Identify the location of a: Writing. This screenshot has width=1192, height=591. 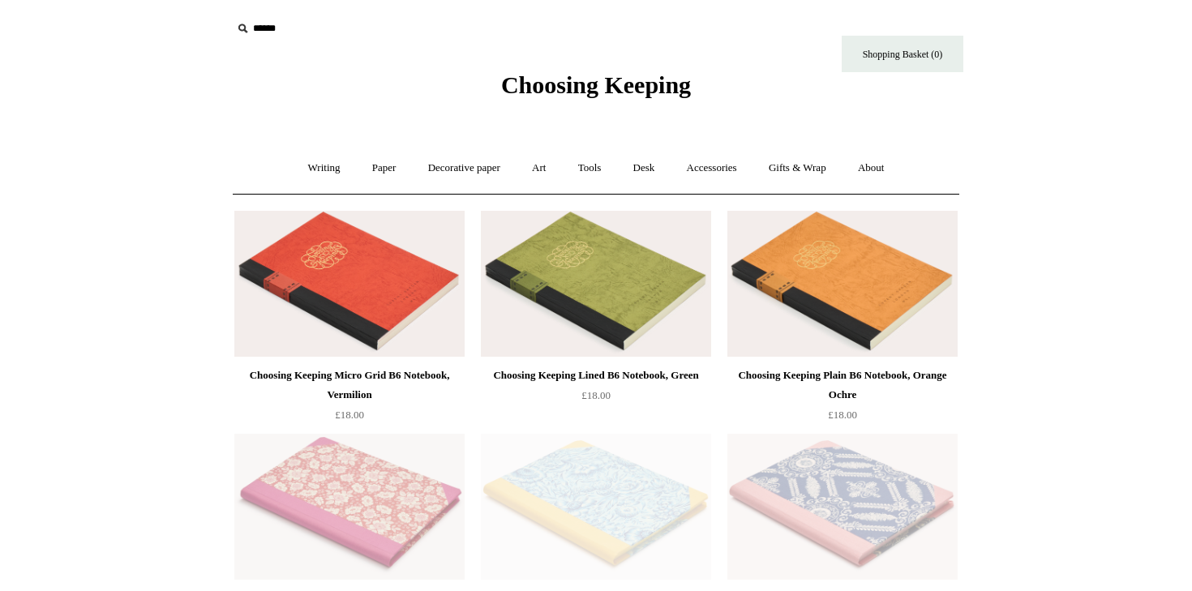
(324, 168).